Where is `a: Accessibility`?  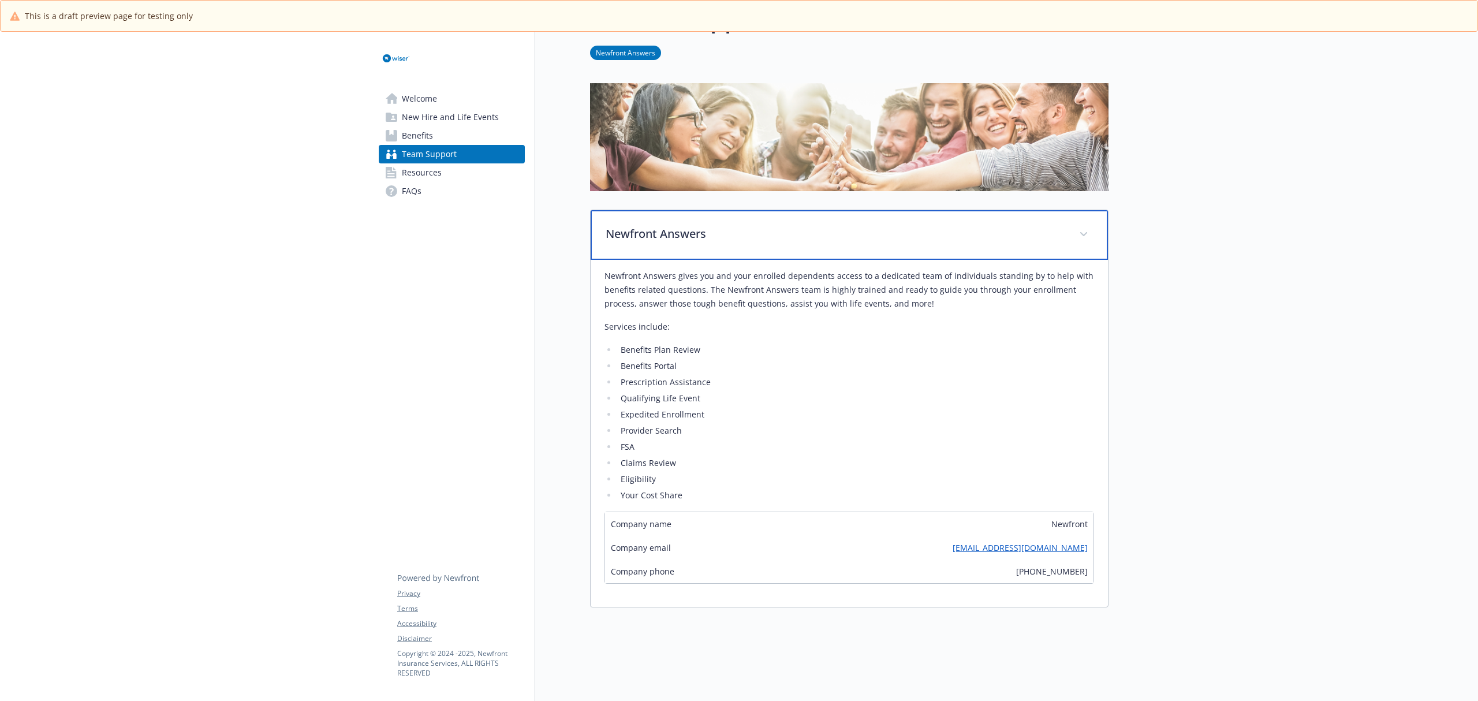
a: Accessibility is located at coordinates (461, 623).